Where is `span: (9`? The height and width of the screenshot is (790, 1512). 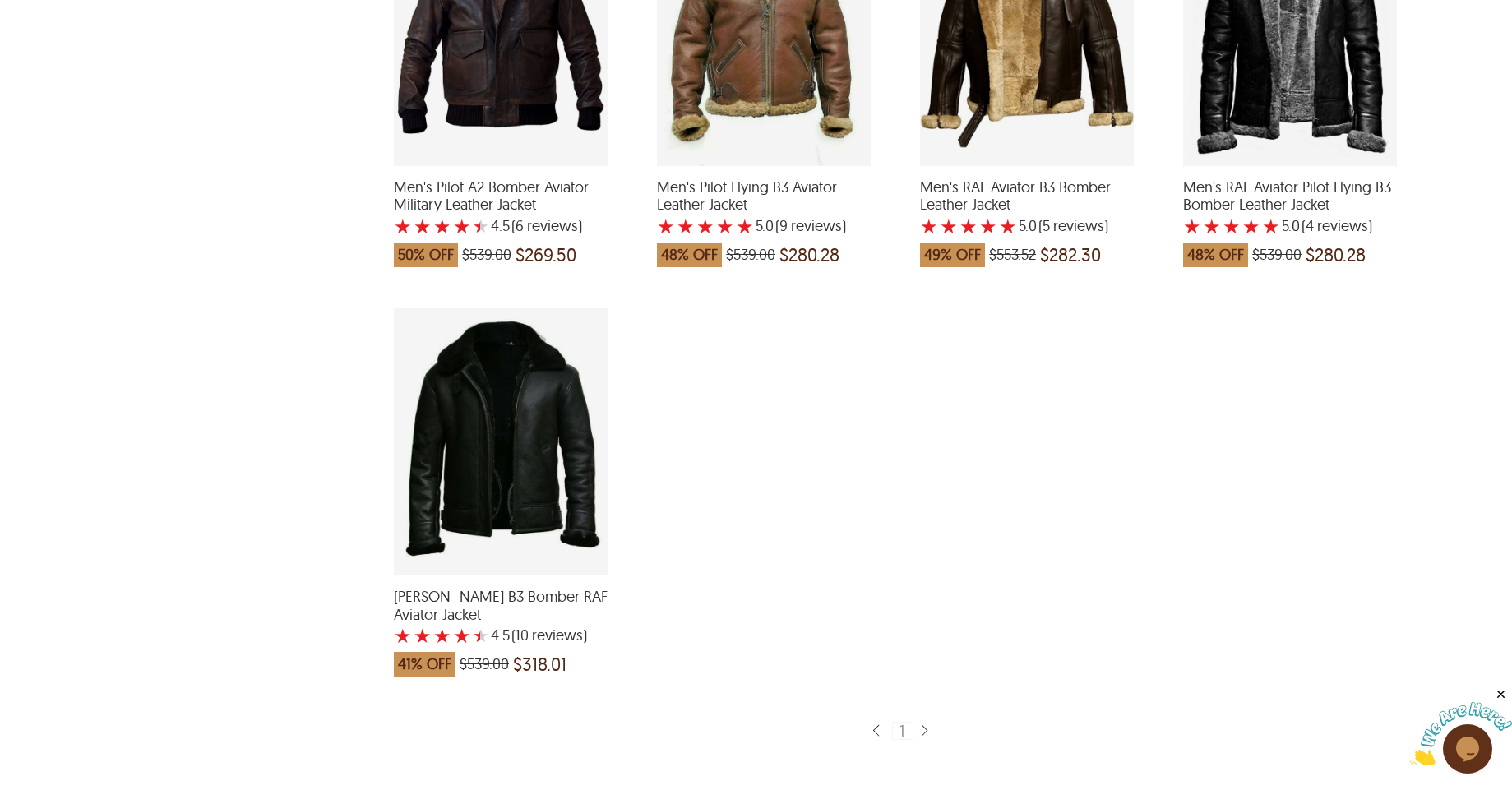
span: (9 is located at coordinates (781, 226).